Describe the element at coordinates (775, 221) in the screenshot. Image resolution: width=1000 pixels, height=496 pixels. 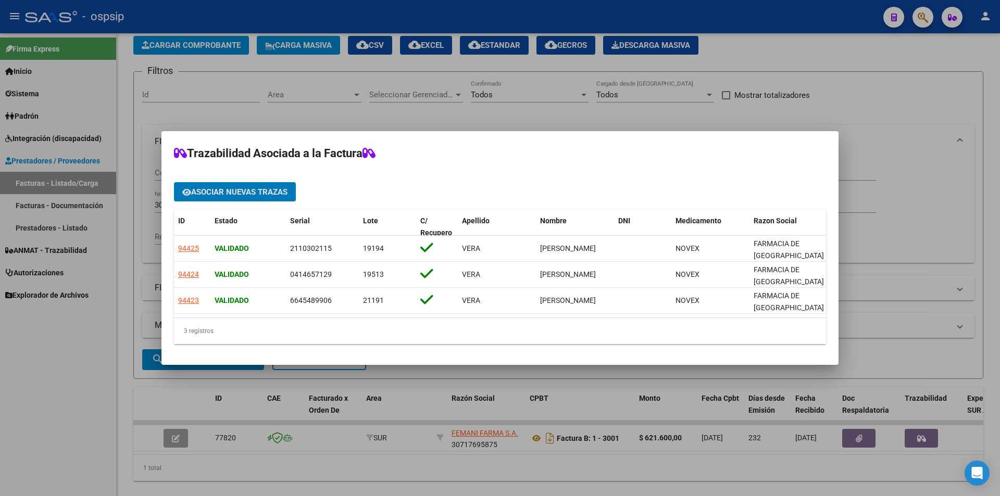
I see `span: Razon Social` at that location.